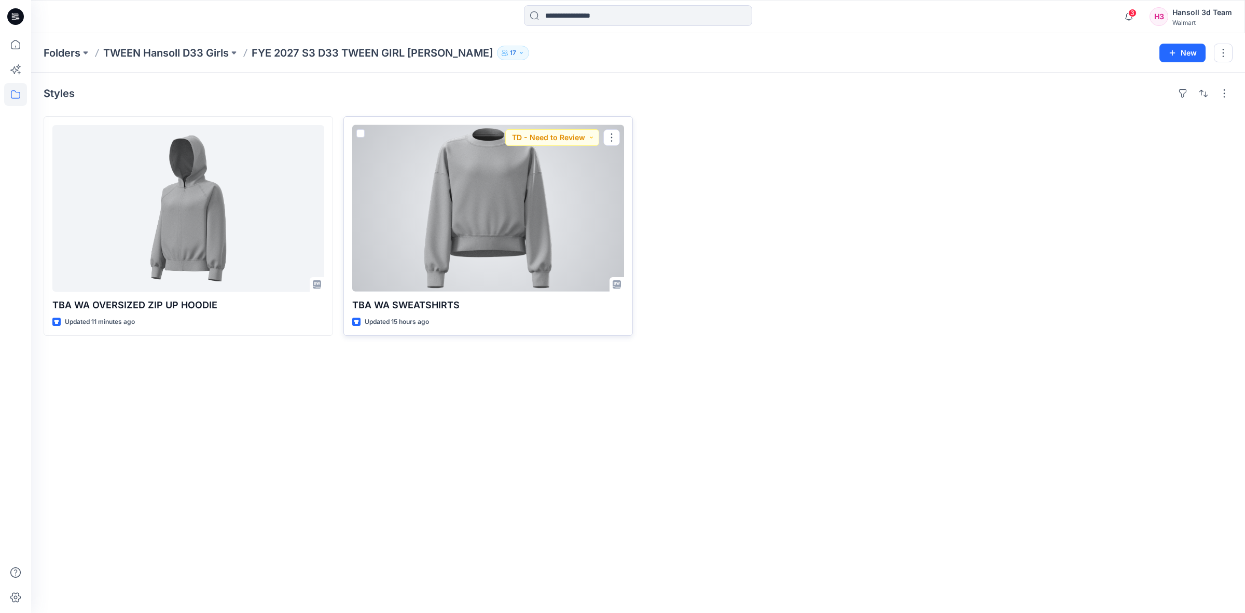  What do you see at coordinates (1159, 17) in the screenshot?
I see `div: H3` at bounding box center [1159, 17].